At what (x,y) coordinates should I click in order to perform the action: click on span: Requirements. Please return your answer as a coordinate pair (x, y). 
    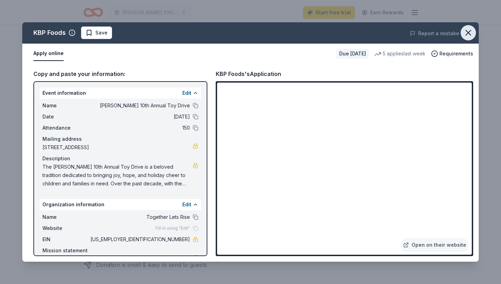
    Looking at the image, I should click on (457, 54).